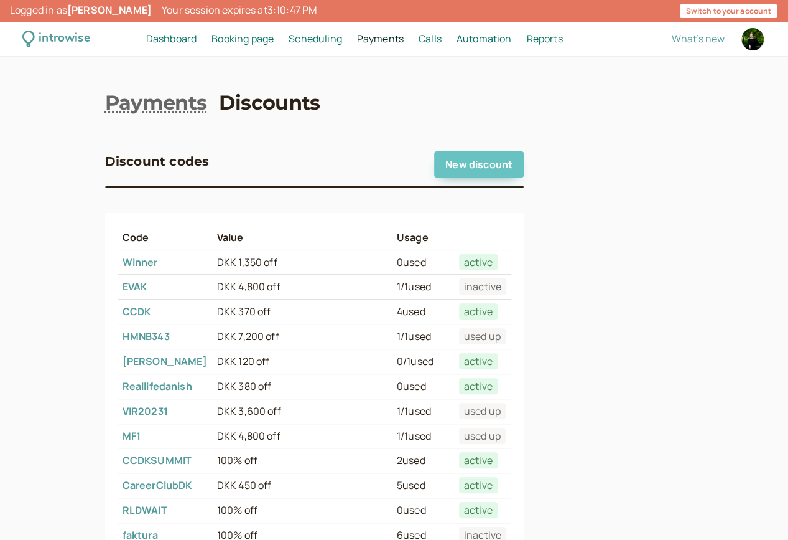 This screenshot has width=788, height=540. What do you see at coordinates (165, 237) in the screenshot?
I see `th: Code` at bounding box center [165, 237].